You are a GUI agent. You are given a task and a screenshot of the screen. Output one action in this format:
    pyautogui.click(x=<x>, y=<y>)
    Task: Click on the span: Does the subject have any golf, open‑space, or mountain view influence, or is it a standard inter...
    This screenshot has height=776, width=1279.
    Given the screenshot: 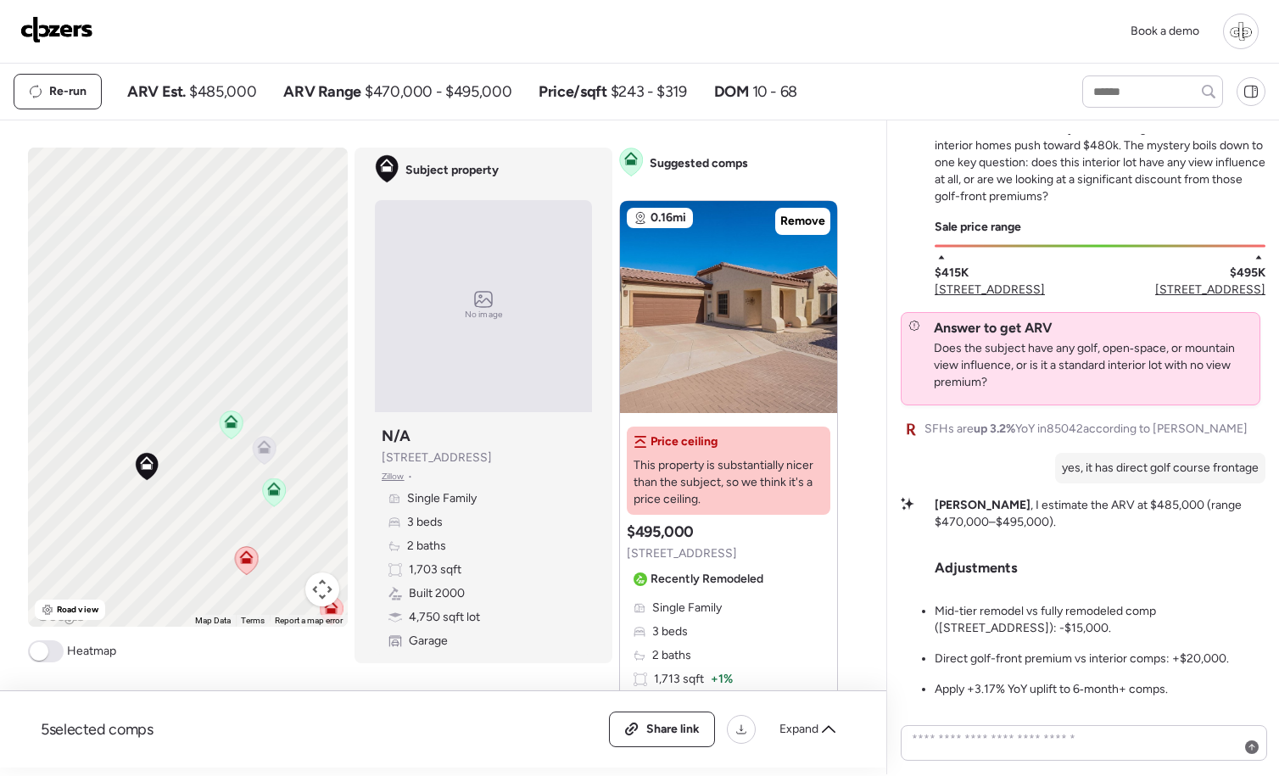 What is the action you would take?
    pyautogui.click(x=1093, y=366)
    